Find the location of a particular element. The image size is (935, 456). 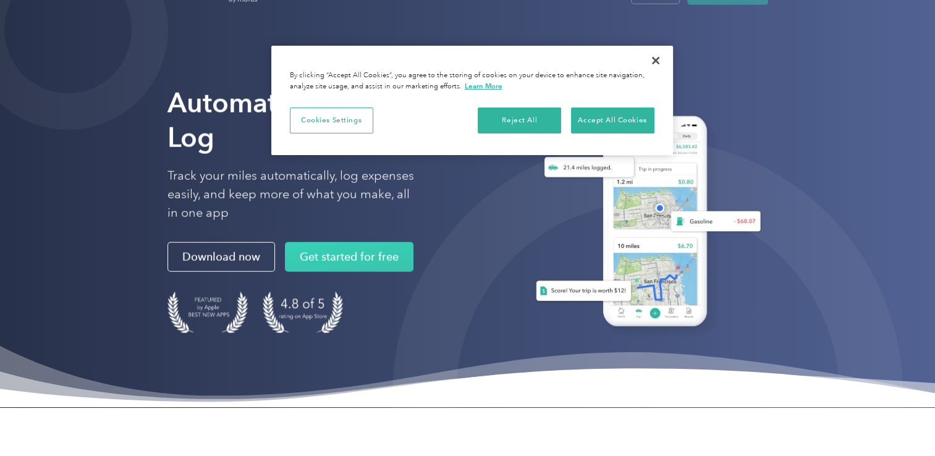

a: Download now is located at coordinates (221, 257).